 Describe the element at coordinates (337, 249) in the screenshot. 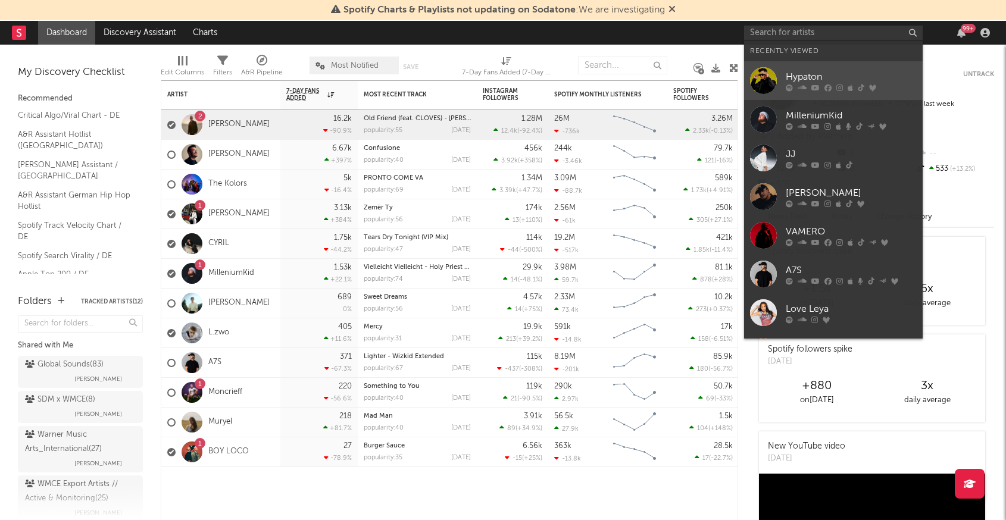

I see `div: -44.2 %` at that location.